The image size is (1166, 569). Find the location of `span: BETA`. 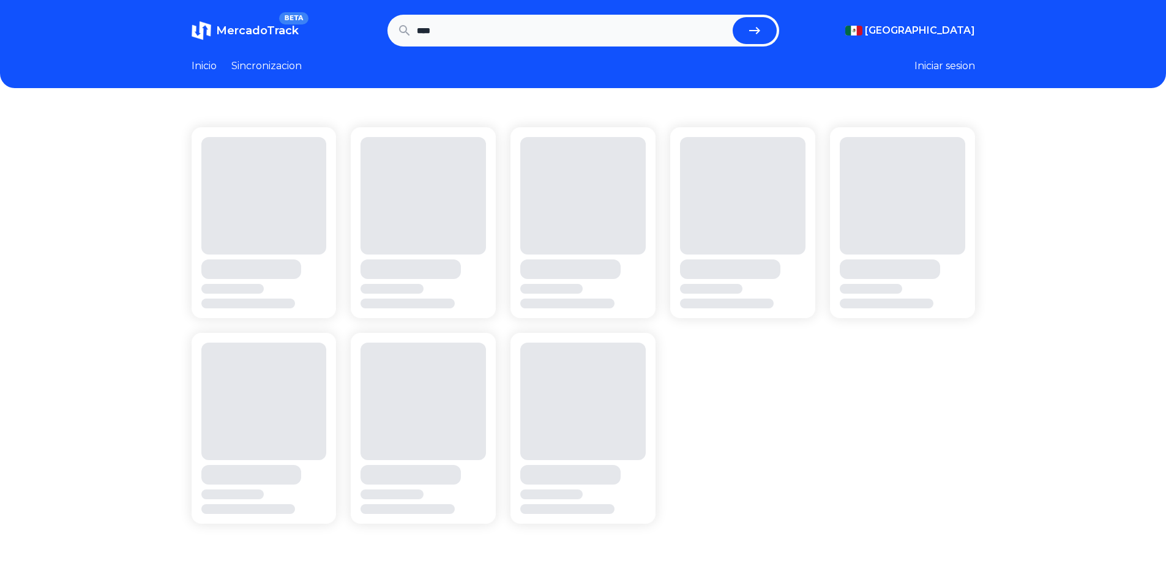

span: BETA is located at coordinates (293, 18).